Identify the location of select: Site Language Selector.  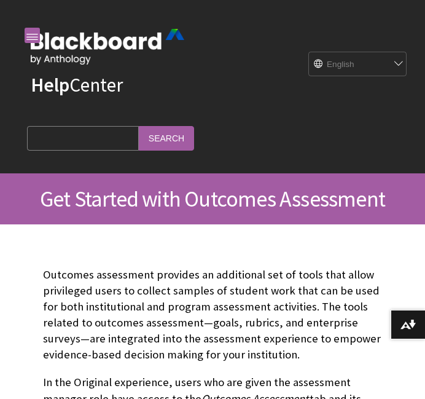
(352, 65).